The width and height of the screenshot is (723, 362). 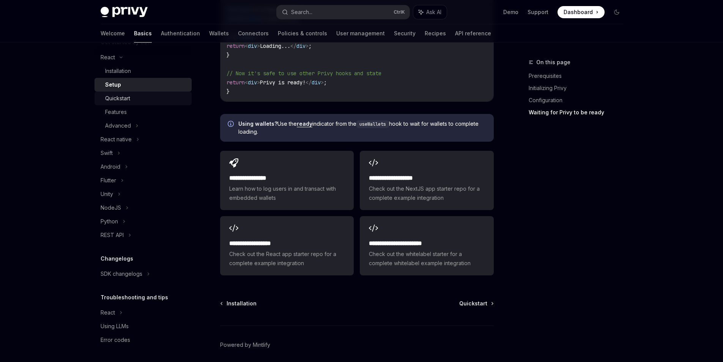 I want to click on div: Quickstart, so click(x=118, y=98).